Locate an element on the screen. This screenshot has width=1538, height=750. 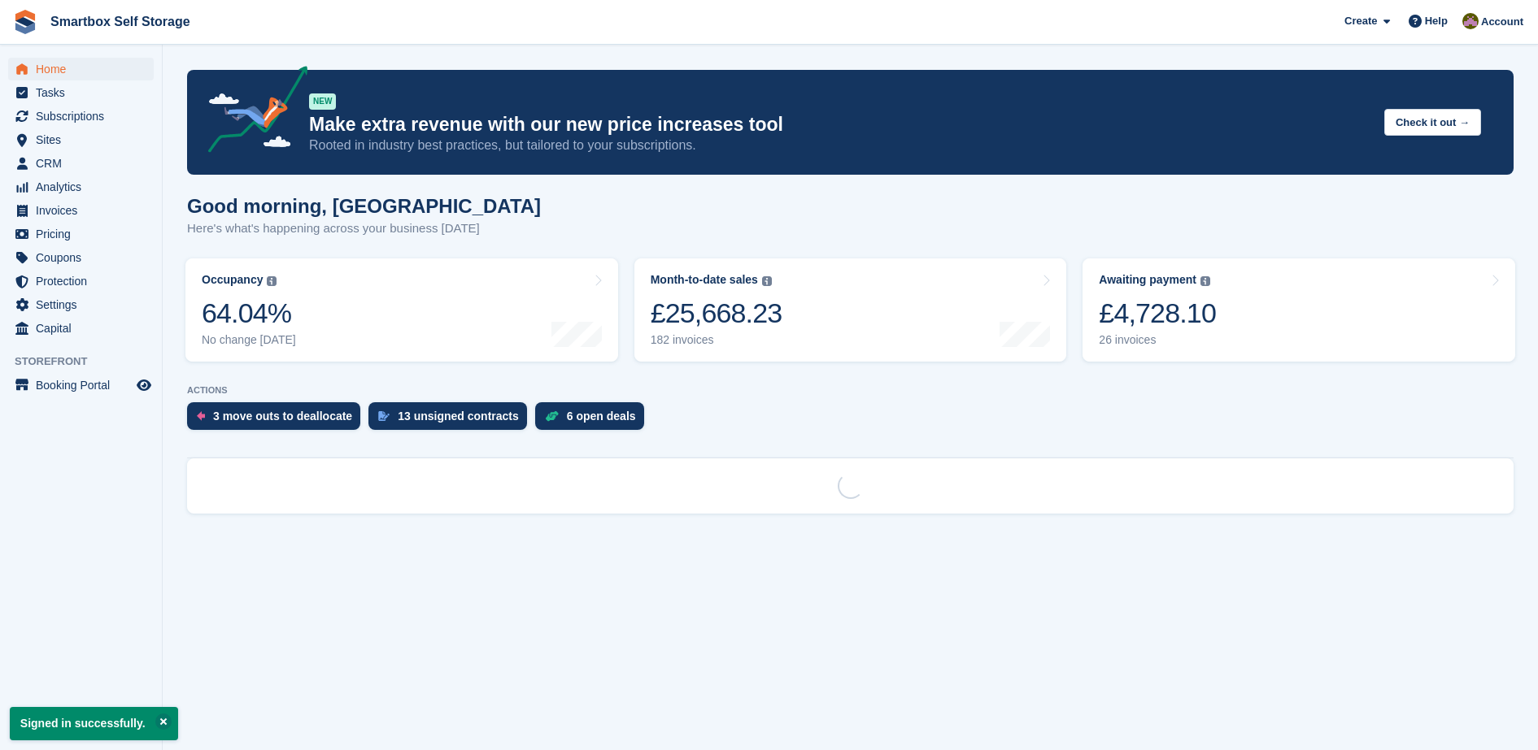
div: Month-to-date sales is located at coordinates (704, 280).